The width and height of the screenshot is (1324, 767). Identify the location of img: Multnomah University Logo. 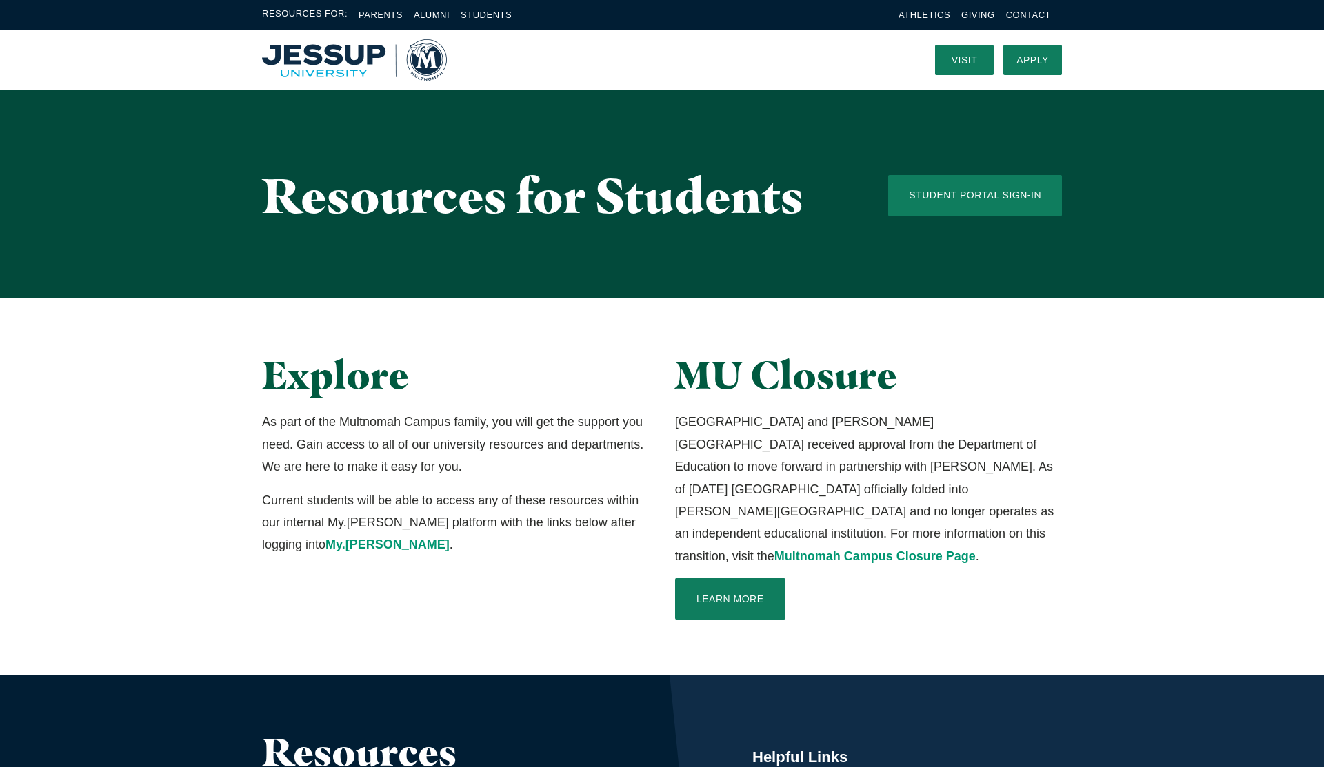
(354, 60).